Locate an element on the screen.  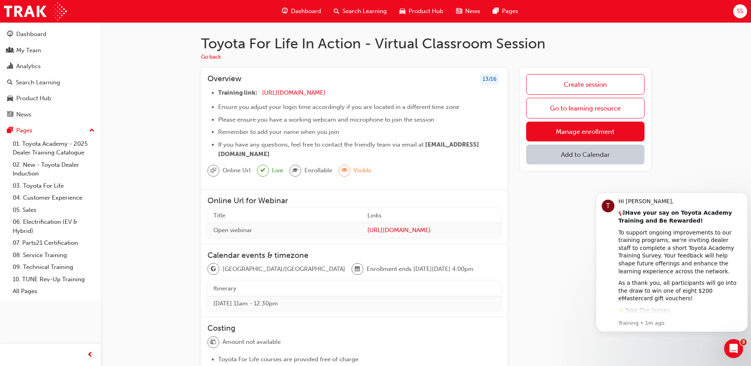
a: pages-iconPages is located at coordinates (505, 11).